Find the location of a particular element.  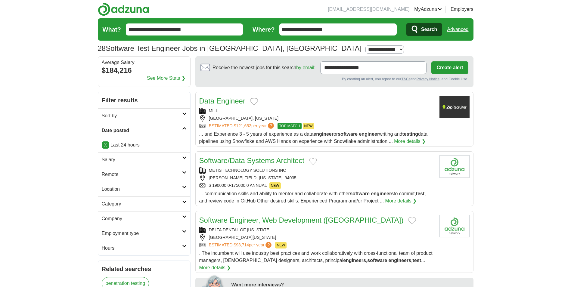

h2: Filter results is located at coordinates (144, 100).